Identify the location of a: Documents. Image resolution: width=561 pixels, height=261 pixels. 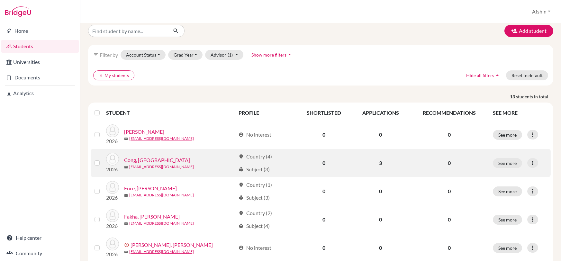
(40, 78).